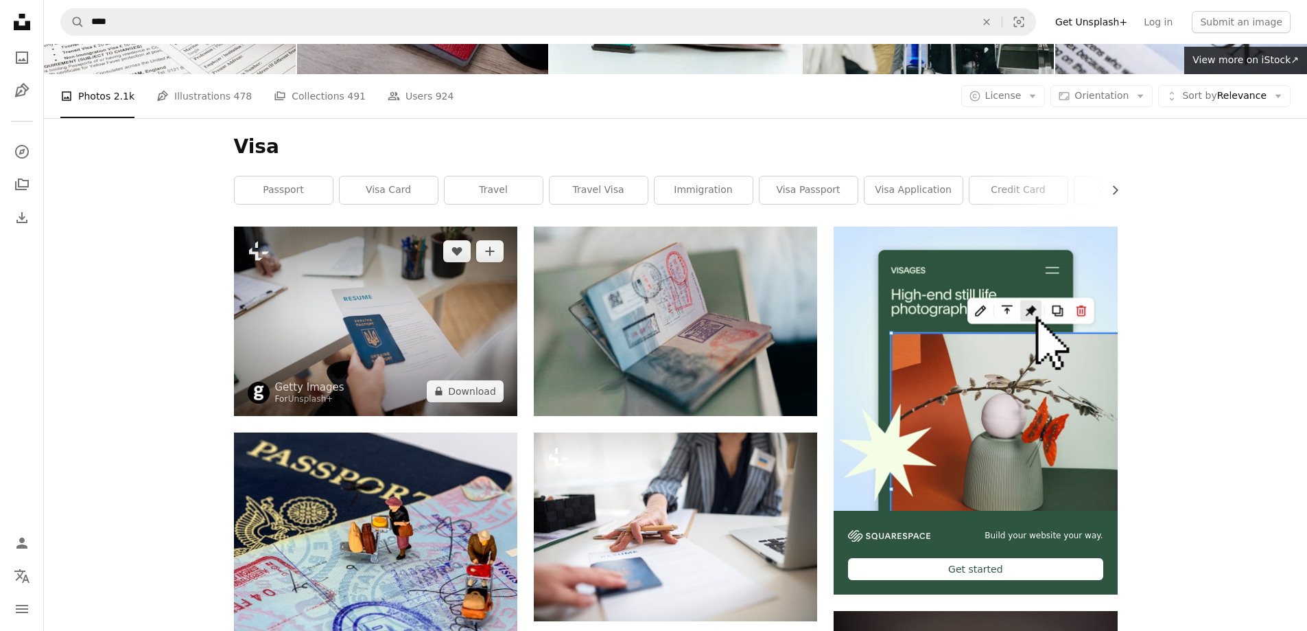 The width and height of the screenshot is (1307, 631). I want to click on a: Log in, so click(1158, 22).